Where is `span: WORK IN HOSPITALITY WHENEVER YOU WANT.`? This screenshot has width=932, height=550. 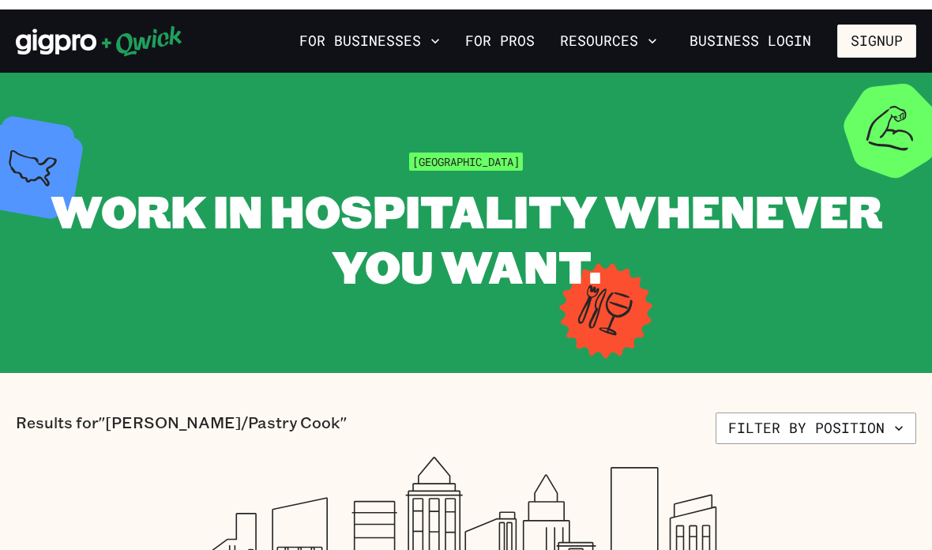
span: WORK IN HOSPITALITY WHENEVER YOU WANT. is located at coordinates (466, 228).